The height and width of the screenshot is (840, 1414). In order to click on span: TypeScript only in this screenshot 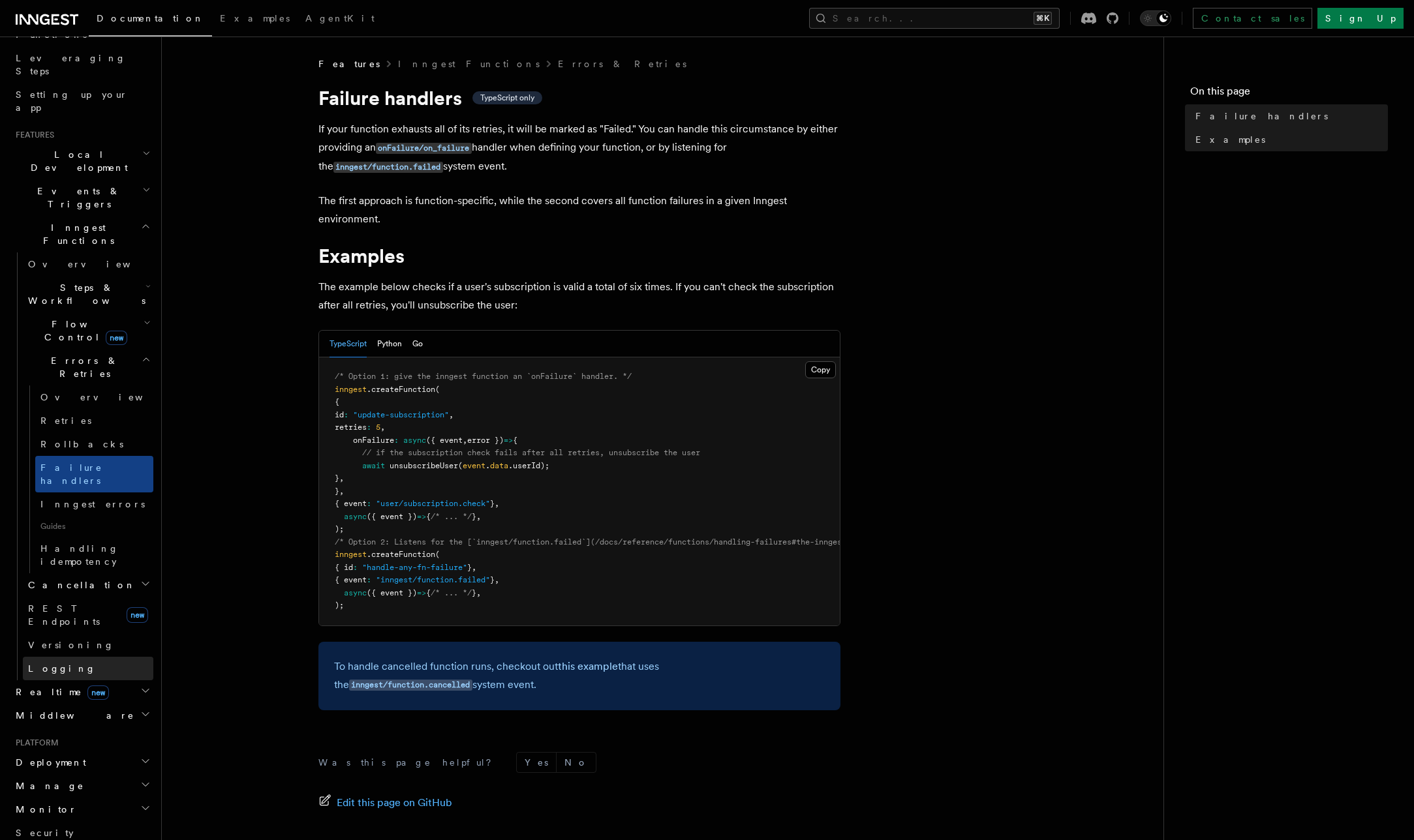, I will do `click(507, 98)`.